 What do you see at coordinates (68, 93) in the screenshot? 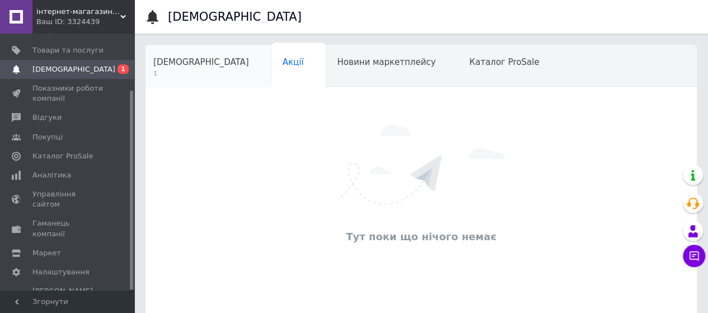
I see `span: Показники роботи компанії` at bounding box center [68, 93].